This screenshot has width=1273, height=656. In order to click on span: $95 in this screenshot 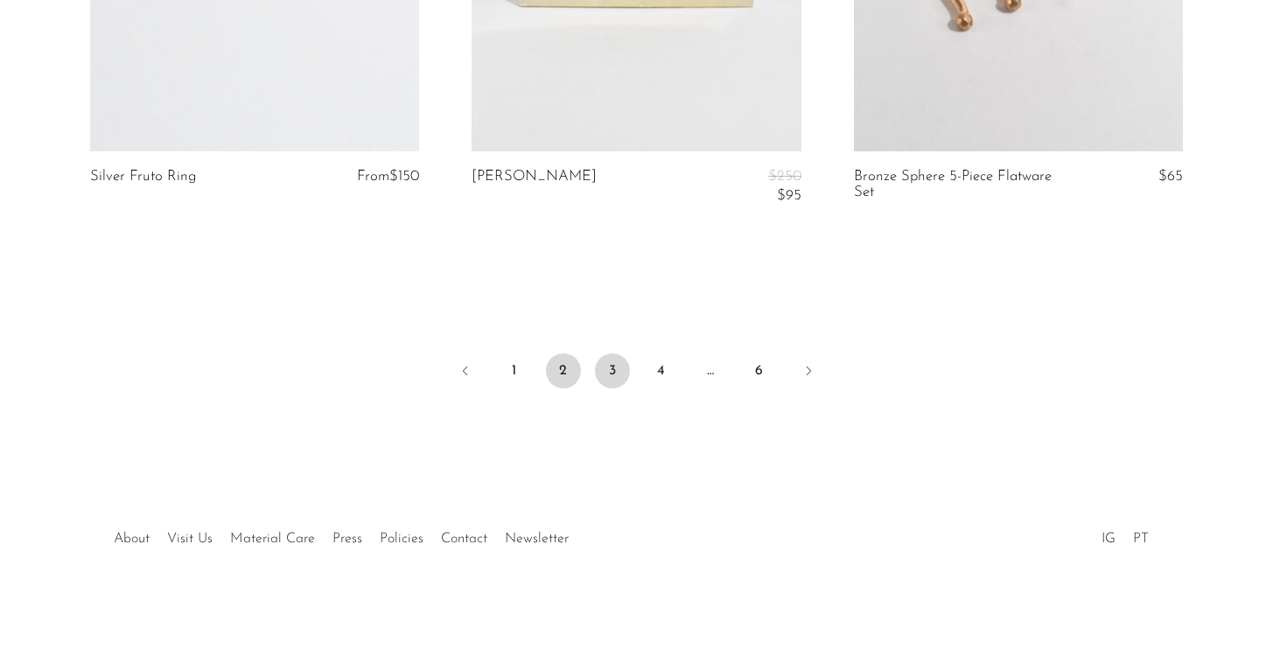, I will do `click(789, 195)`.